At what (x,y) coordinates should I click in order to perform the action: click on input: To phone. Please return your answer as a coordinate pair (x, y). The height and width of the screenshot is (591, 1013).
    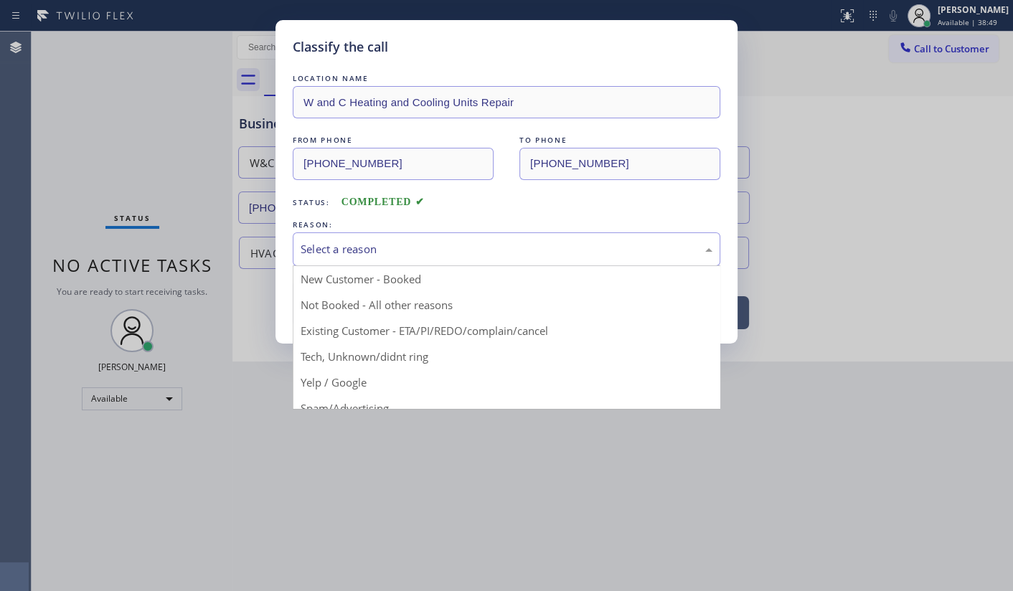
    Looking at the image, I should click on (620, 164).